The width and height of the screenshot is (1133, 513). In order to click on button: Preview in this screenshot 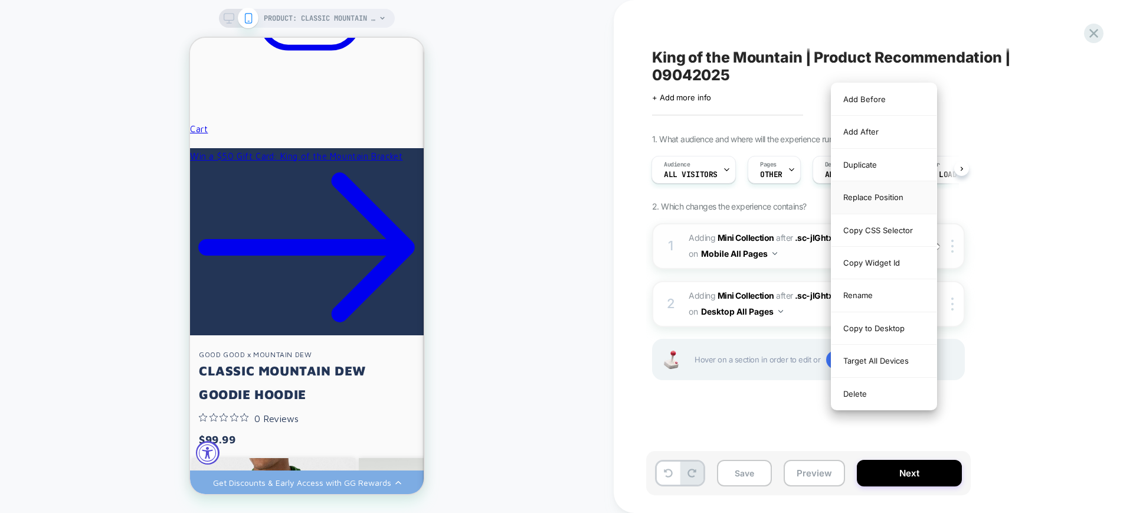, I will do `click(814, 473)`.